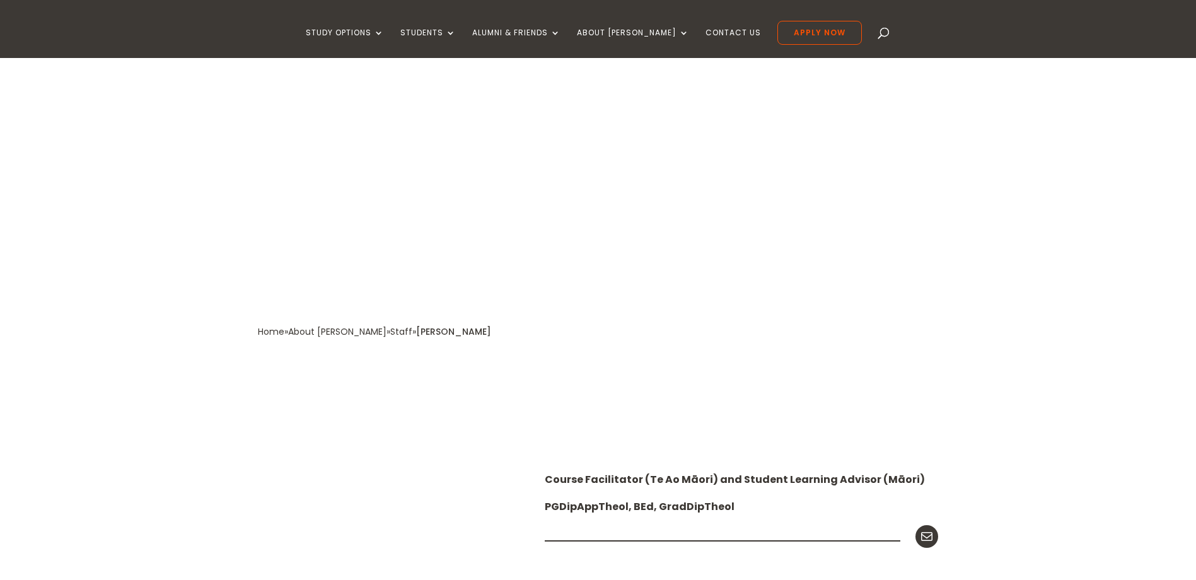  Describe the element at coordinates (734, 479) in the screenshot. I see `strong: Course Facilitator (Te Ao Māori) and Student Learning Advisor (Māori)` at that location.